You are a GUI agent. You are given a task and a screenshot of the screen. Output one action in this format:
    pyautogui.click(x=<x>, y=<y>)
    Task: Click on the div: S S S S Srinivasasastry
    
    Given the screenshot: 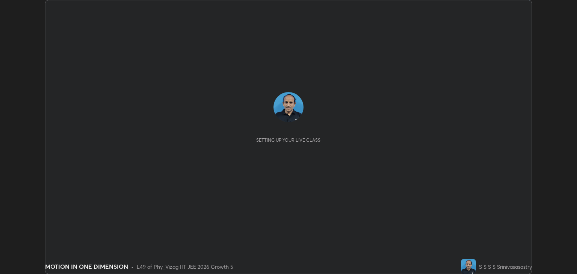 What is the action you would take?
    pyautogui.click(x=505, y=266)
    